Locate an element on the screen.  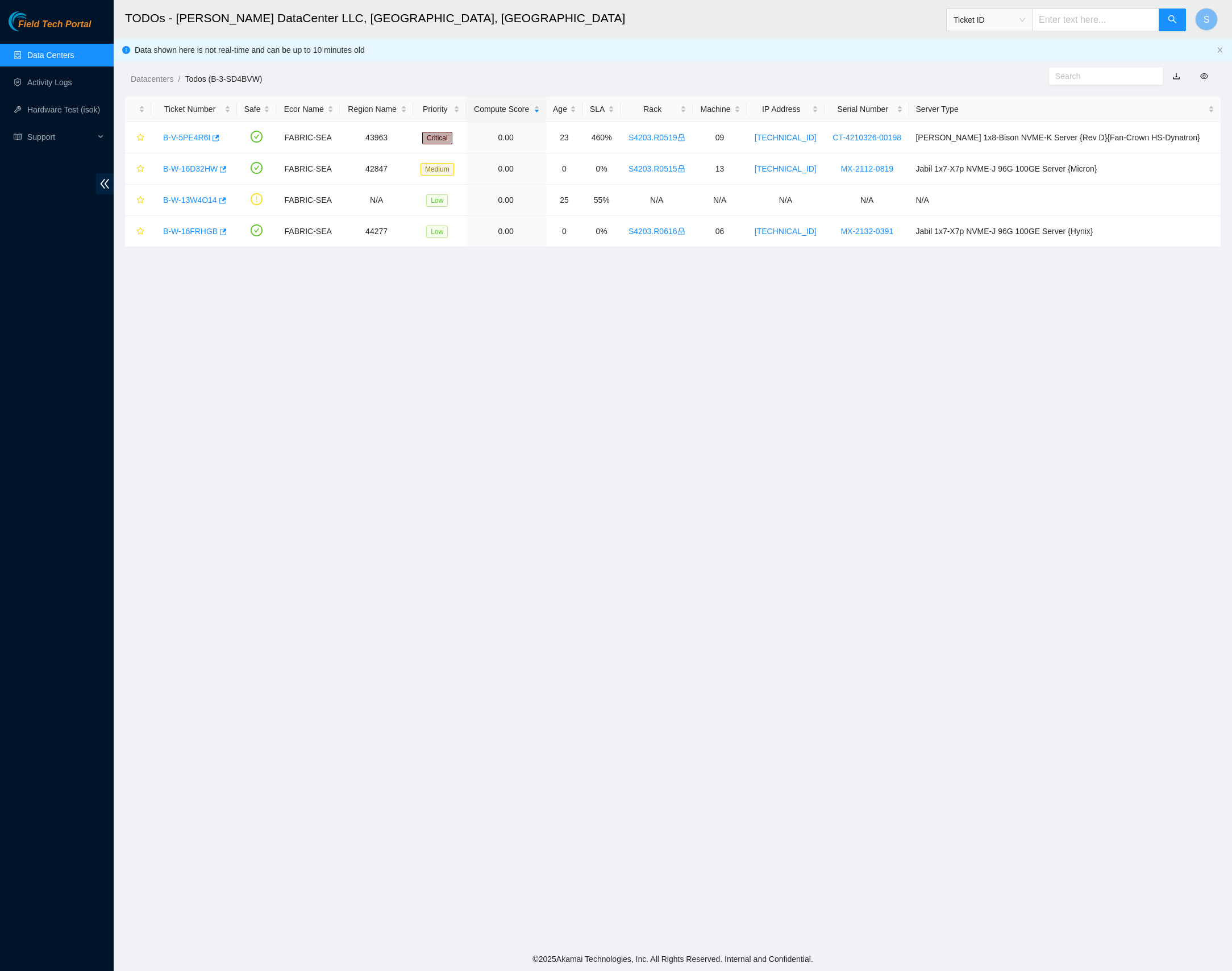
a: Data Centers is located at coordinates (50, 55).